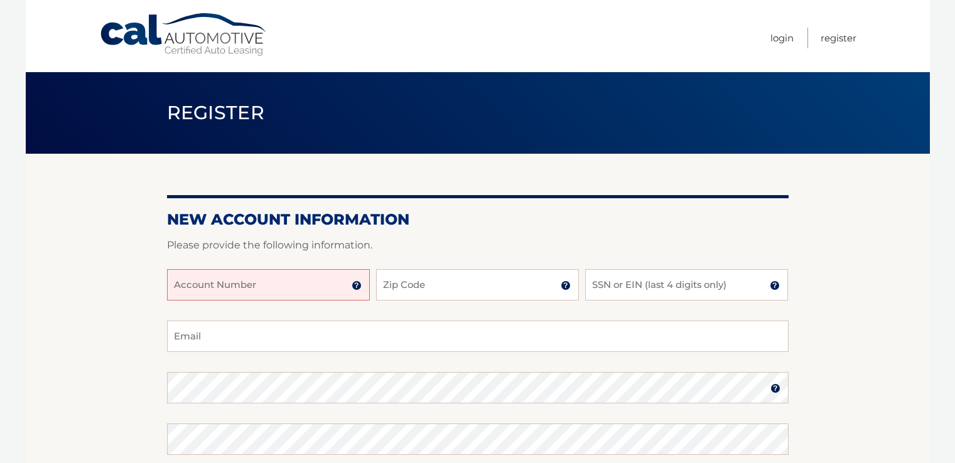  I want to click on p: Please provide the following information., so click(478, 246).